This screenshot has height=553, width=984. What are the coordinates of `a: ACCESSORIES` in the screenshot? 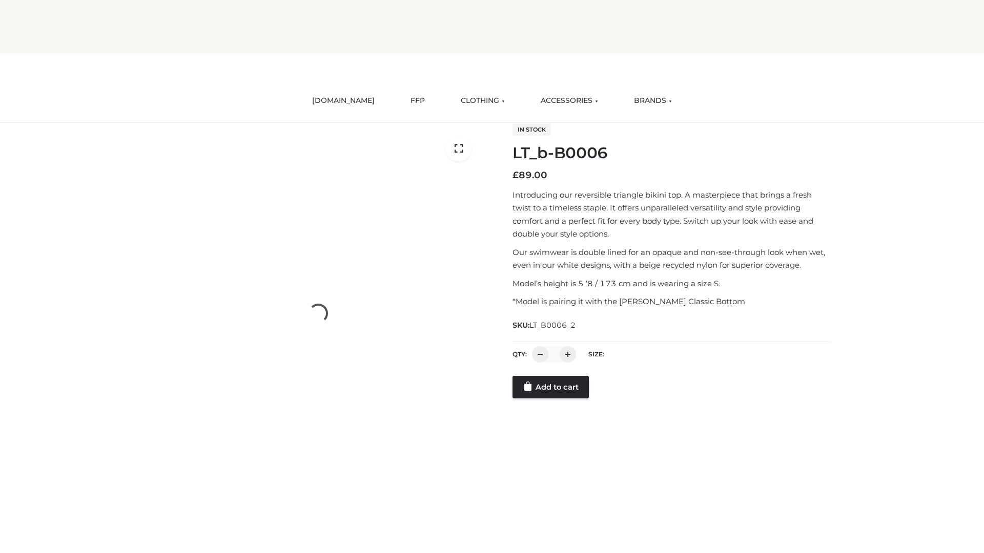 It's located at (569, 101).